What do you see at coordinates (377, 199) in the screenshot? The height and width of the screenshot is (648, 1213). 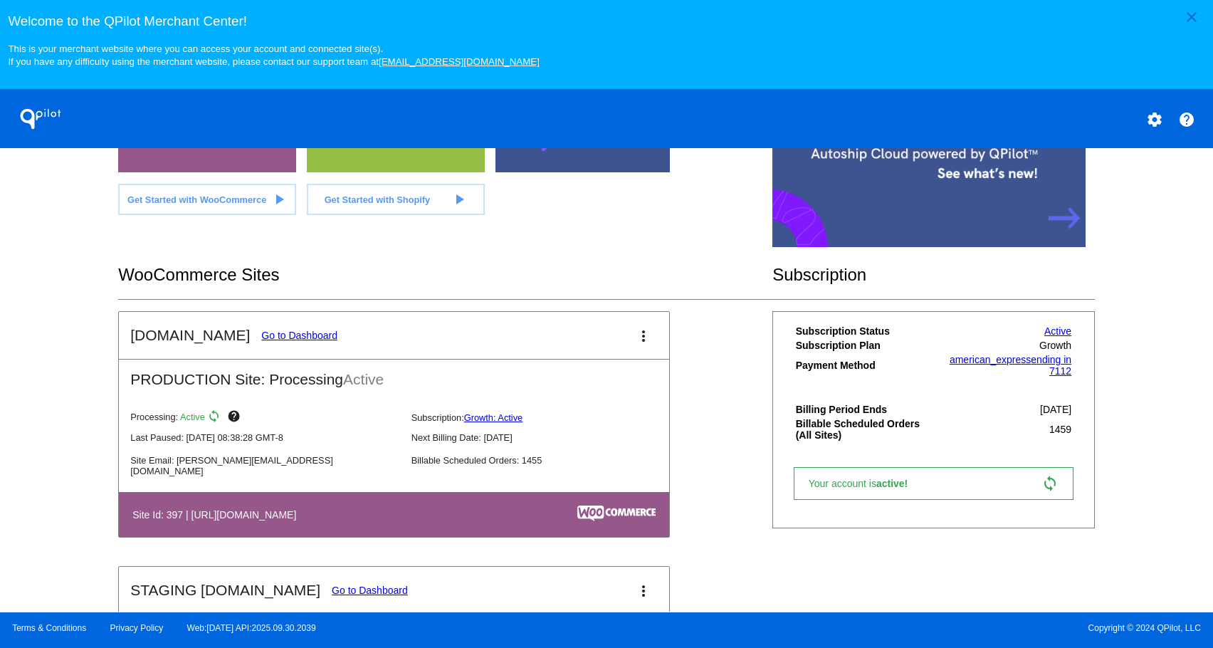 I see `span: Get Started with Shopify` at bounding box center [377, 199].